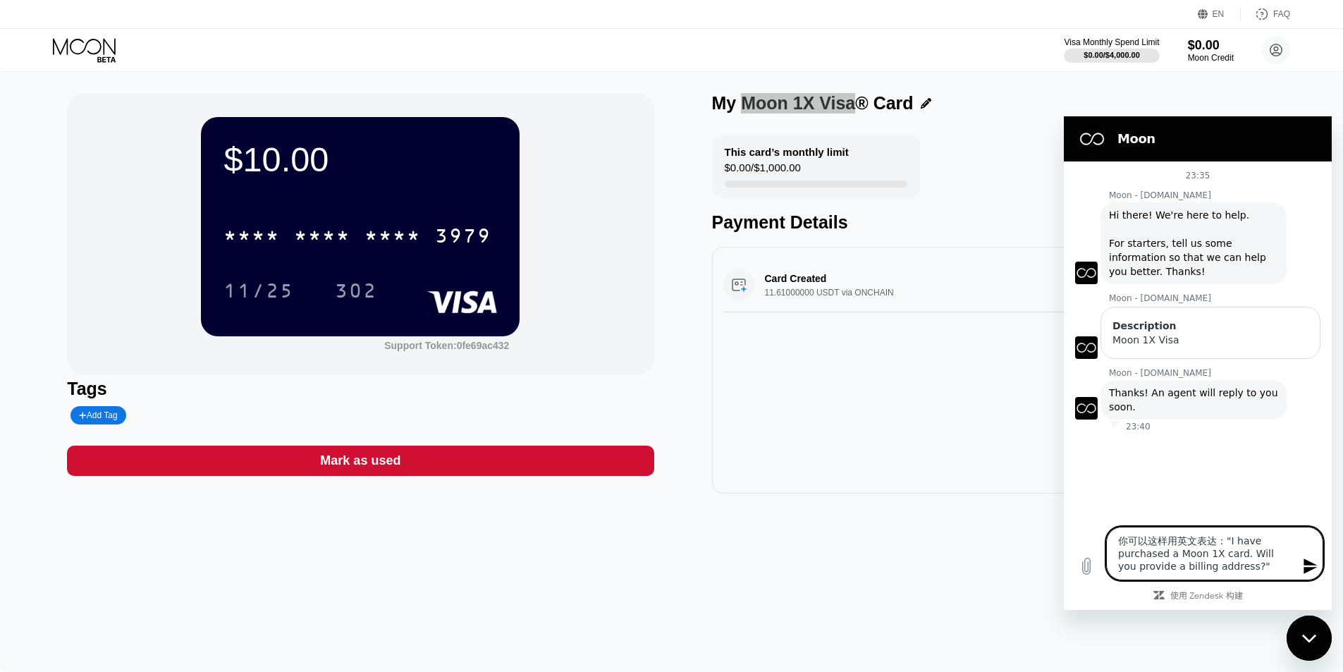 This screenshot has height=672, width=1343. Describe the element at coordinates (1218, 14) in the screenshot. I see `div: EN` at that location.